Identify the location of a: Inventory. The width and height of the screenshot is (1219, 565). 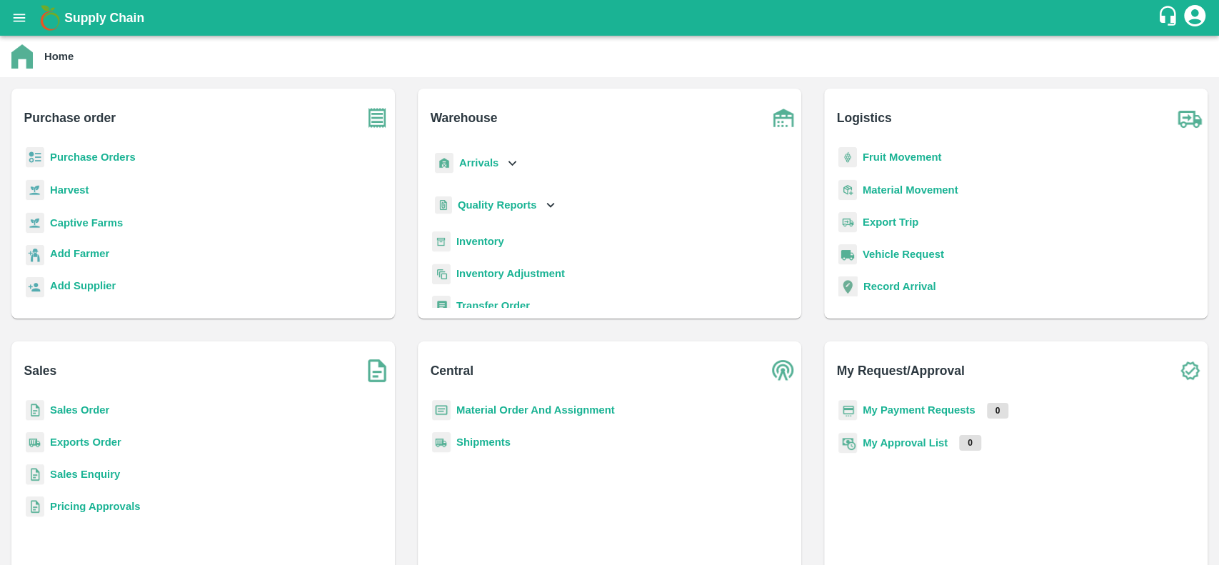
(480, 241).